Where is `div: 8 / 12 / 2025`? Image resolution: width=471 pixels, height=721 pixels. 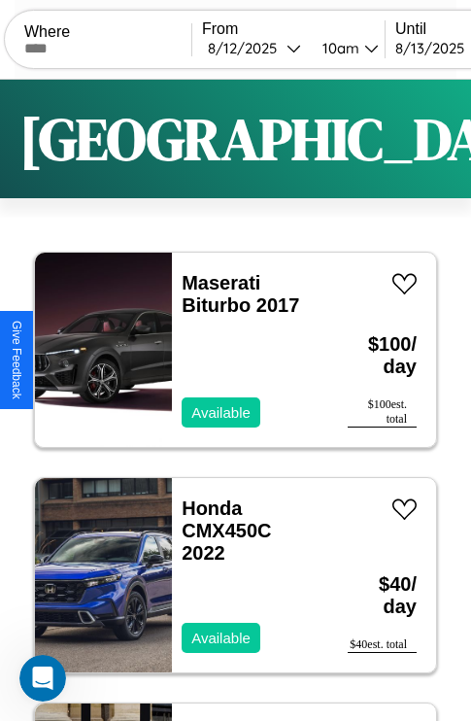 div: 8 / 12 / 2025 is located at coordinates (247, 48).